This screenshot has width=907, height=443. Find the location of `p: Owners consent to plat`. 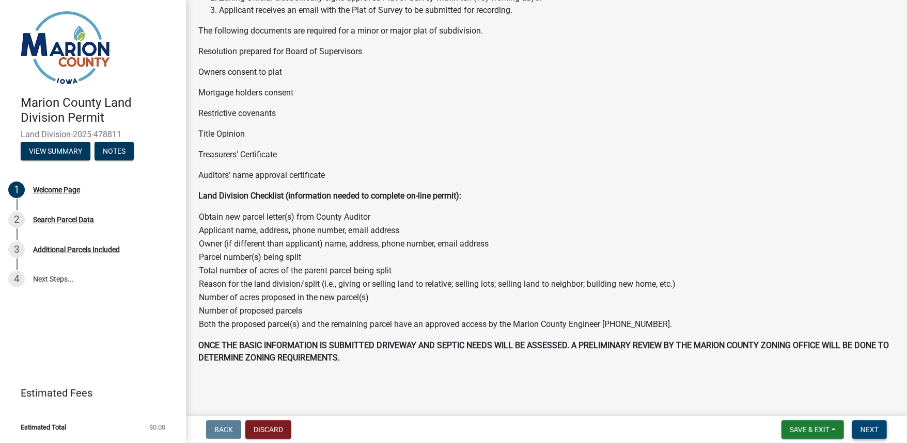

p: Owners consent to plat is located at coordinates (546, 72).